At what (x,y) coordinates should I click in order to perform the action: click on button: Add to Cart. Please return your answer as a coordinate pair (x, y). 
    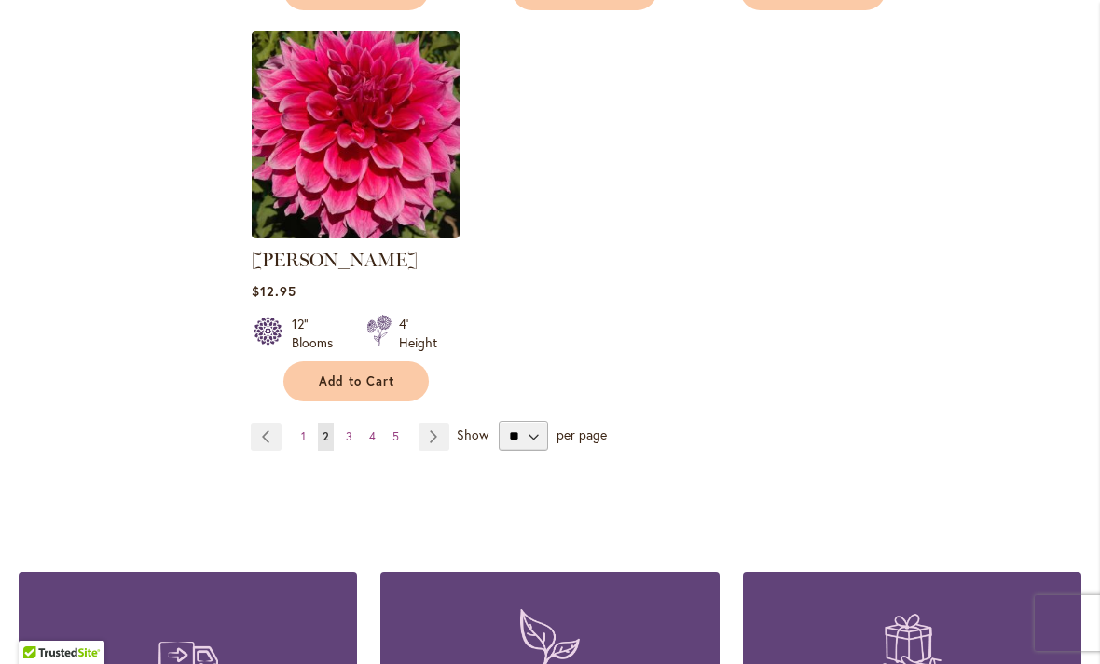
    Looking at the image, I should click on (356, 381).